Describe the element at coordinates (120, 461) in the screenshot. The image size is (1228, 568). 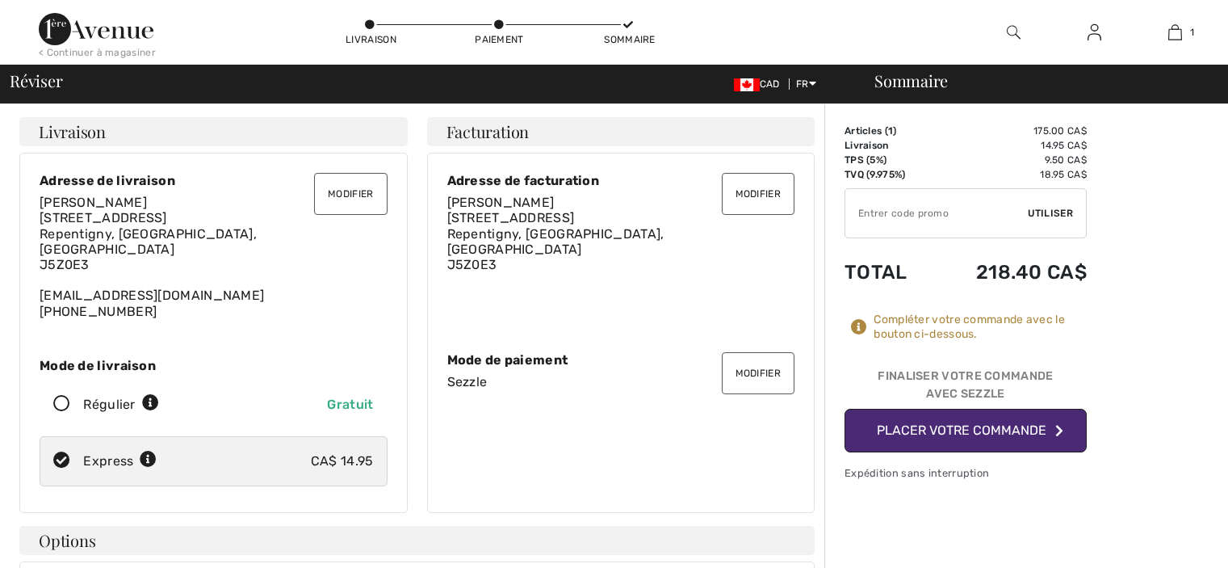
I see `div: Express` at that location.